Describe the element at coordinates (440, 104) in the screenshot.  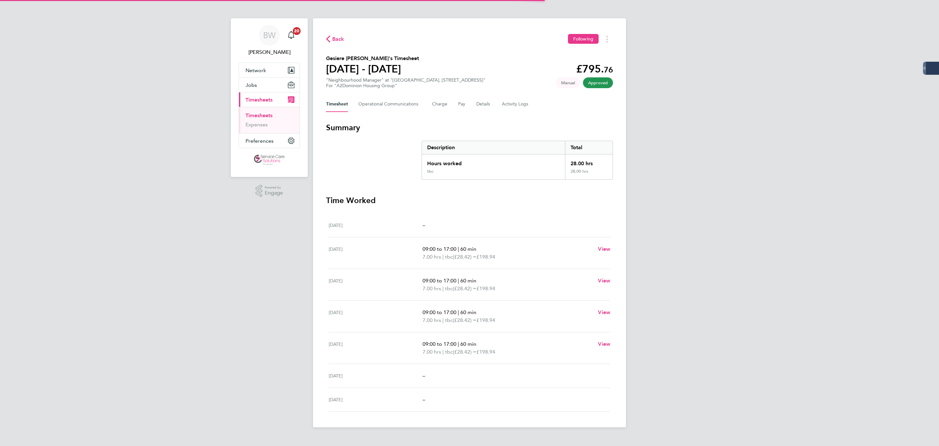
I see `button: Charge` at that location.